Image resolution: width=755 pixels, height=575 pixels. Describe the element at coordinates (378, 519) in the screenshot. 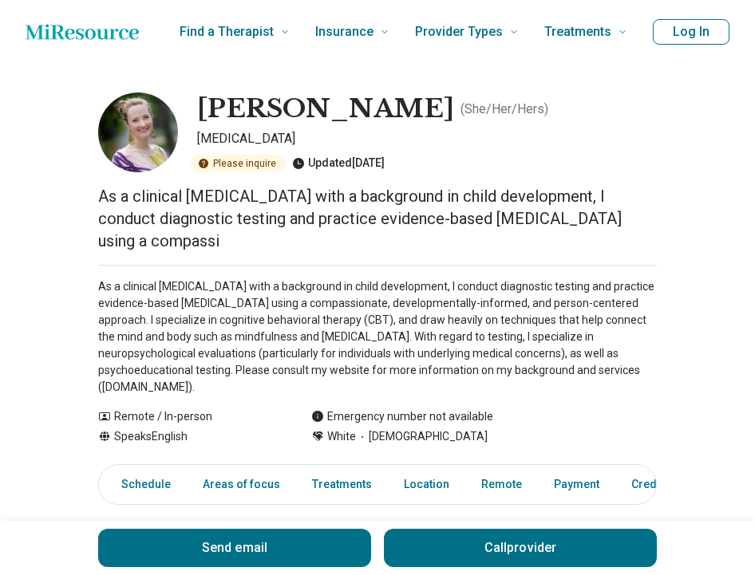

I see `h2: Practice hours (EDT)` at that location.